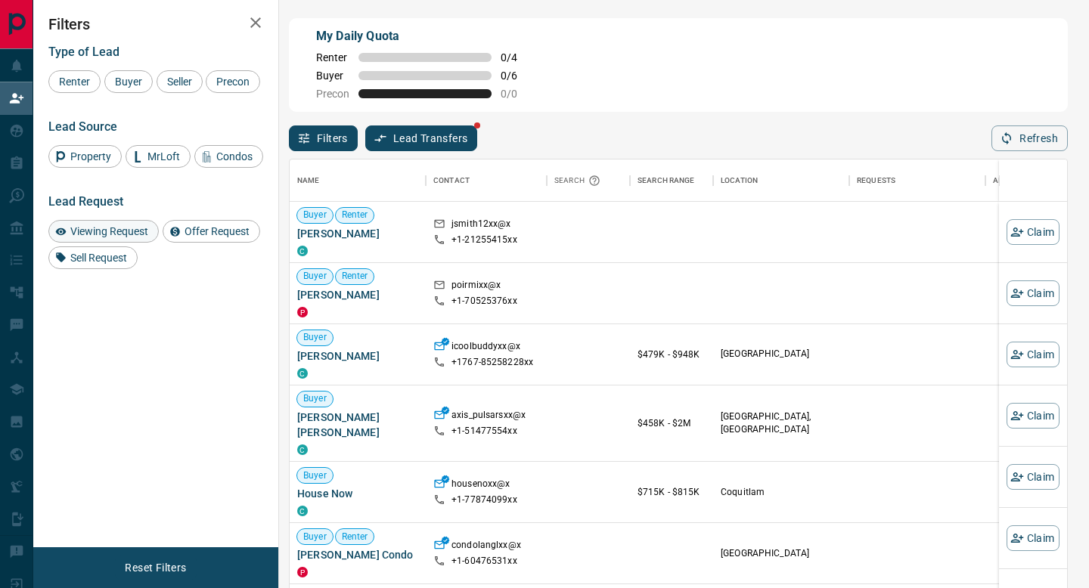  I want to click on p: $458K - $2M, so click(671, 423).